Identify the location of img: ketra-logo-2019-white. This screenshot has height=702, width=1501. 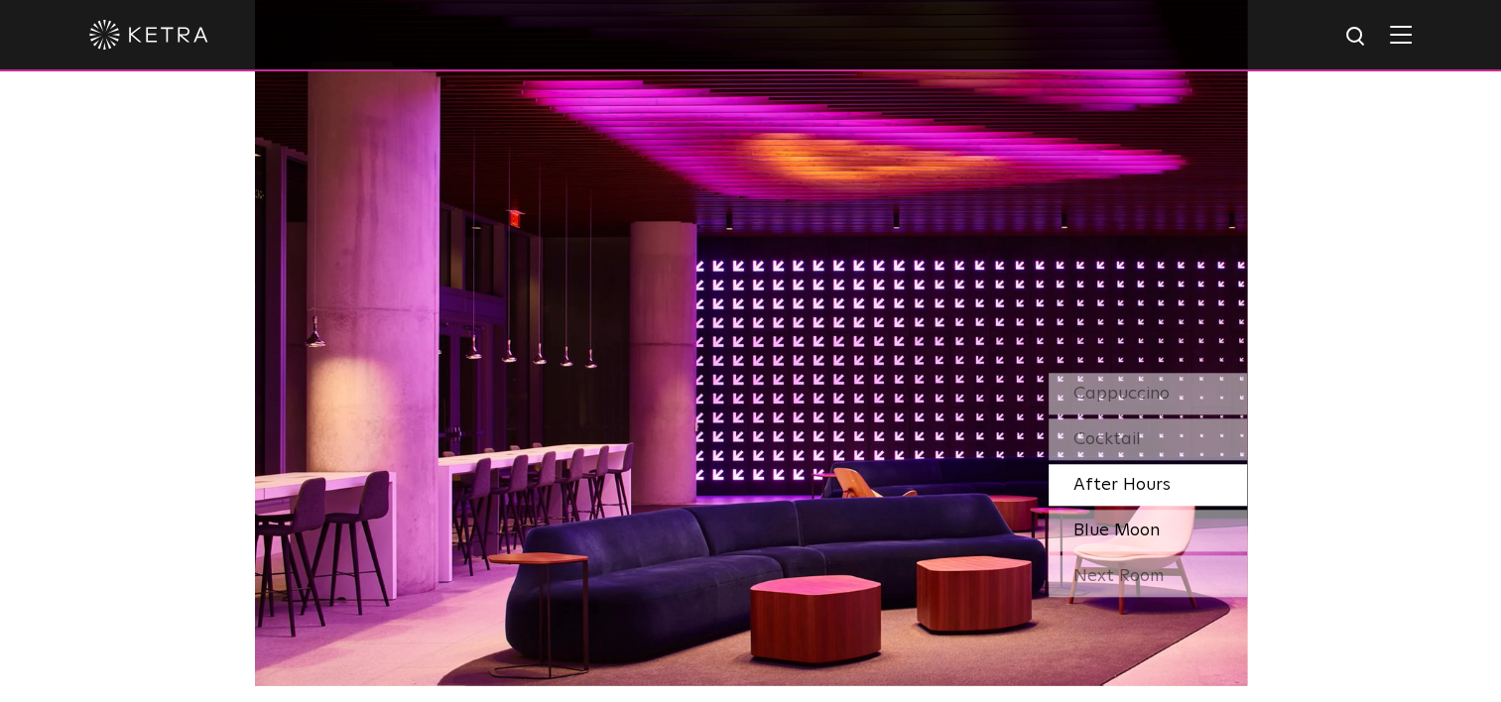
(149, 35).